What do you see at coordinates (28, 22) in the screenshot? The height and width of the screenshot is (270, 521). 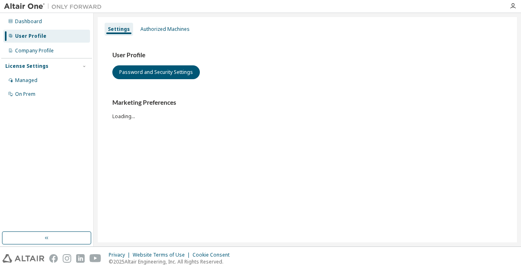 I see `div: Dashboard` at bounding box center [28, 22].